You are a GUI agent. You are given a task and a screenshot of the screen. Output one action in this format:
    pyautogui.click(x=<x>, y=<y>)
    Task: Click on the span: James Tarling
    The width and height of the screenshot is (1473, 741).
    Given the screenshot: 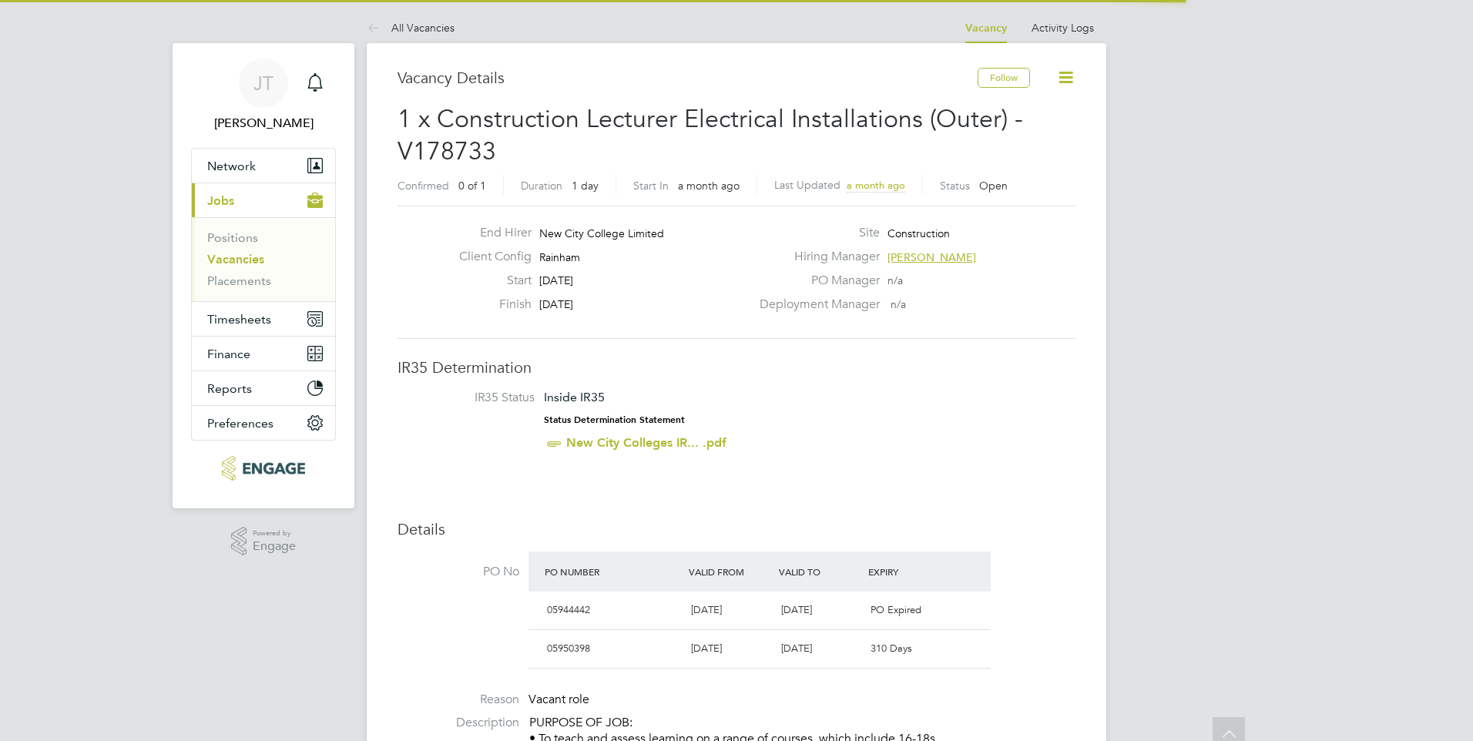 What is the action you would take?
    pyautogui.click(x=263, y=123)
    